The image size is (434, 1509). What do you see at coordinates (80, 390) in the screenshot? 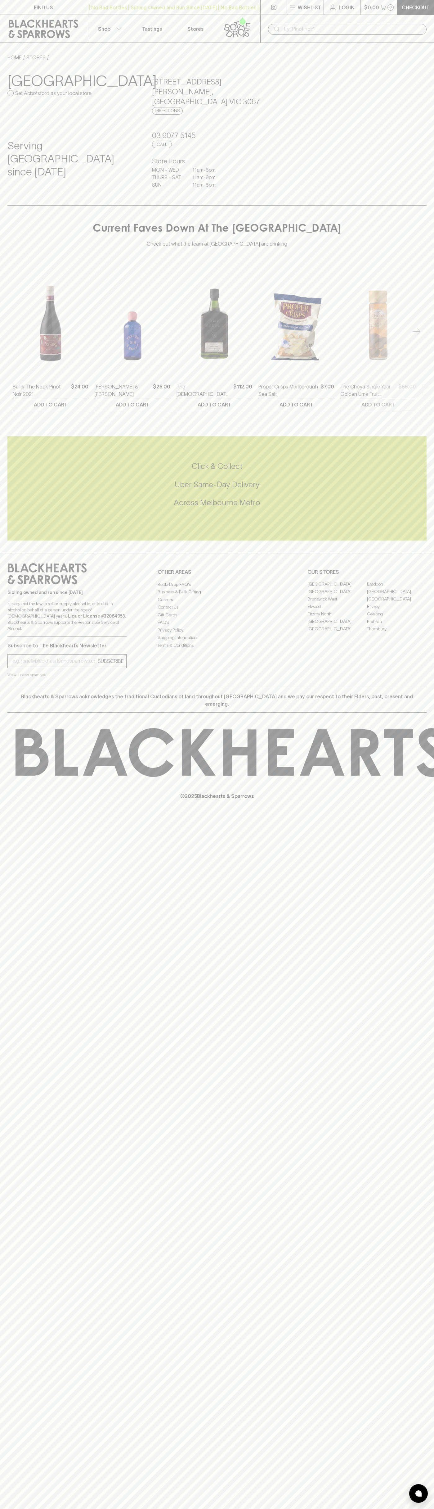
I see `p: $24.00` at bounding box center [80, 390].